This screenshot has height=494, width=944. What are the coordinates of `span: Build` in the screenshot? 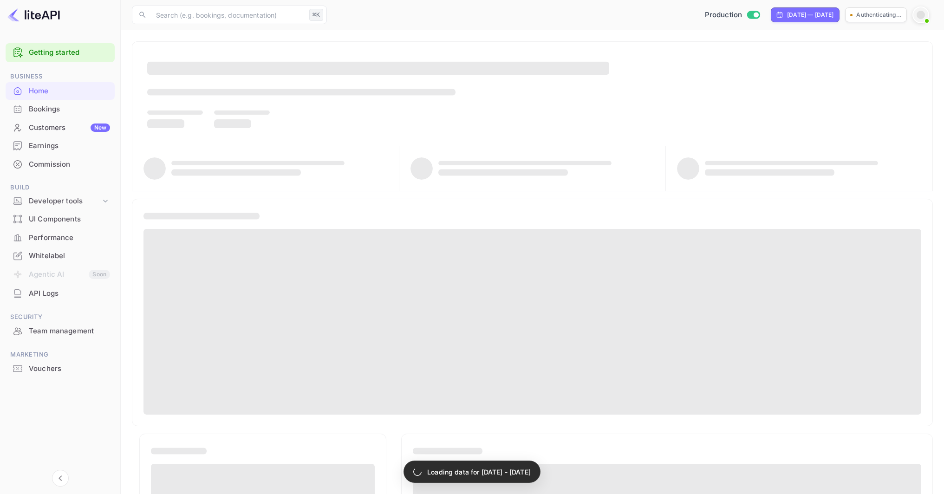 It's located at (60, 188).